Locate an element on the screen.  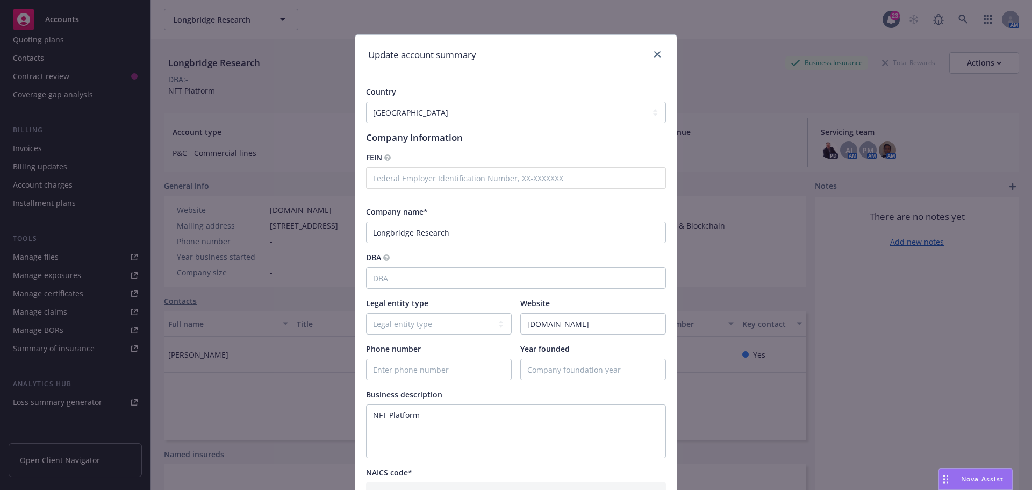
span: Country is located at coordinates (381, 91).